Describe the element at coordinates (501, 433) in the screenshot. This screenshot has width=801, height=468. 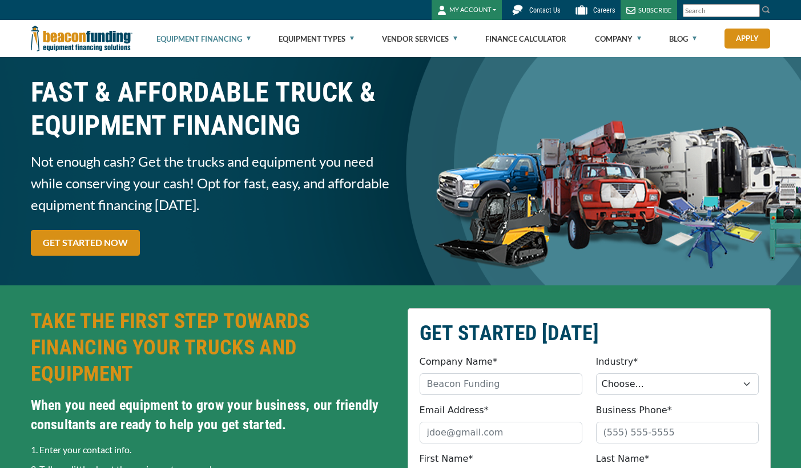
I see `input: jdoe@gmail.com` at that location.